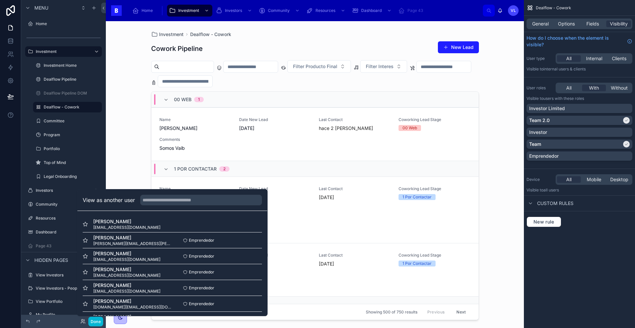  Describe the element at coordinates (535, 144) in the screenshot. I see `p: Team` at that location.